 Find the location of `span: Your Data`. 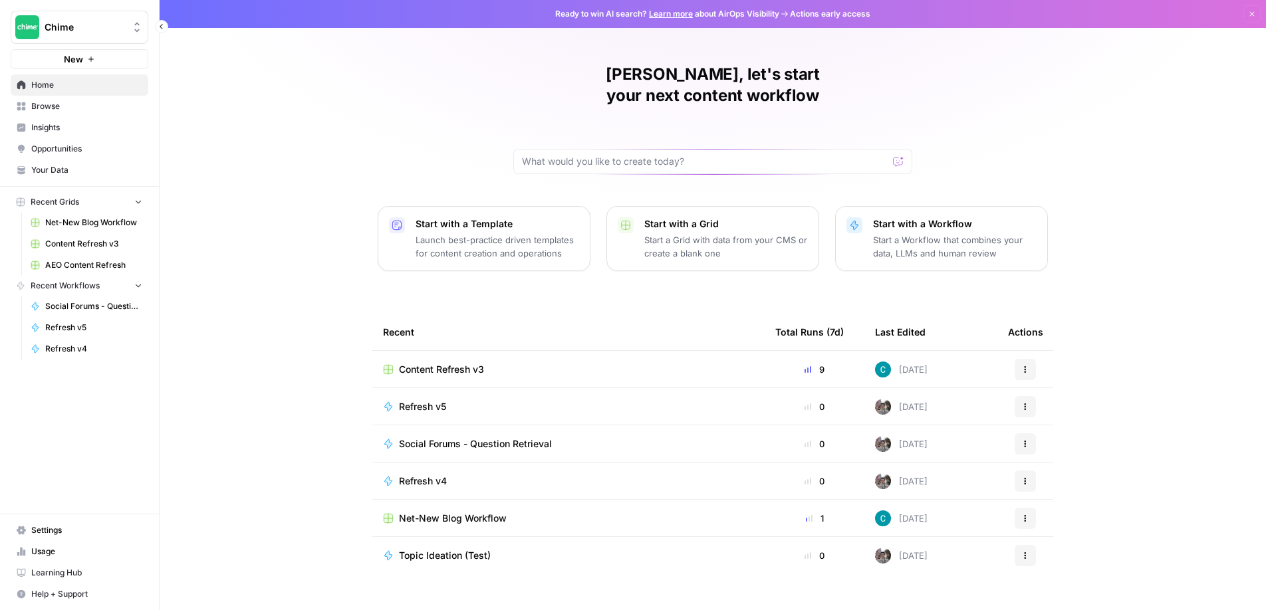

span: Your Data is located at coordinates (86, 170).